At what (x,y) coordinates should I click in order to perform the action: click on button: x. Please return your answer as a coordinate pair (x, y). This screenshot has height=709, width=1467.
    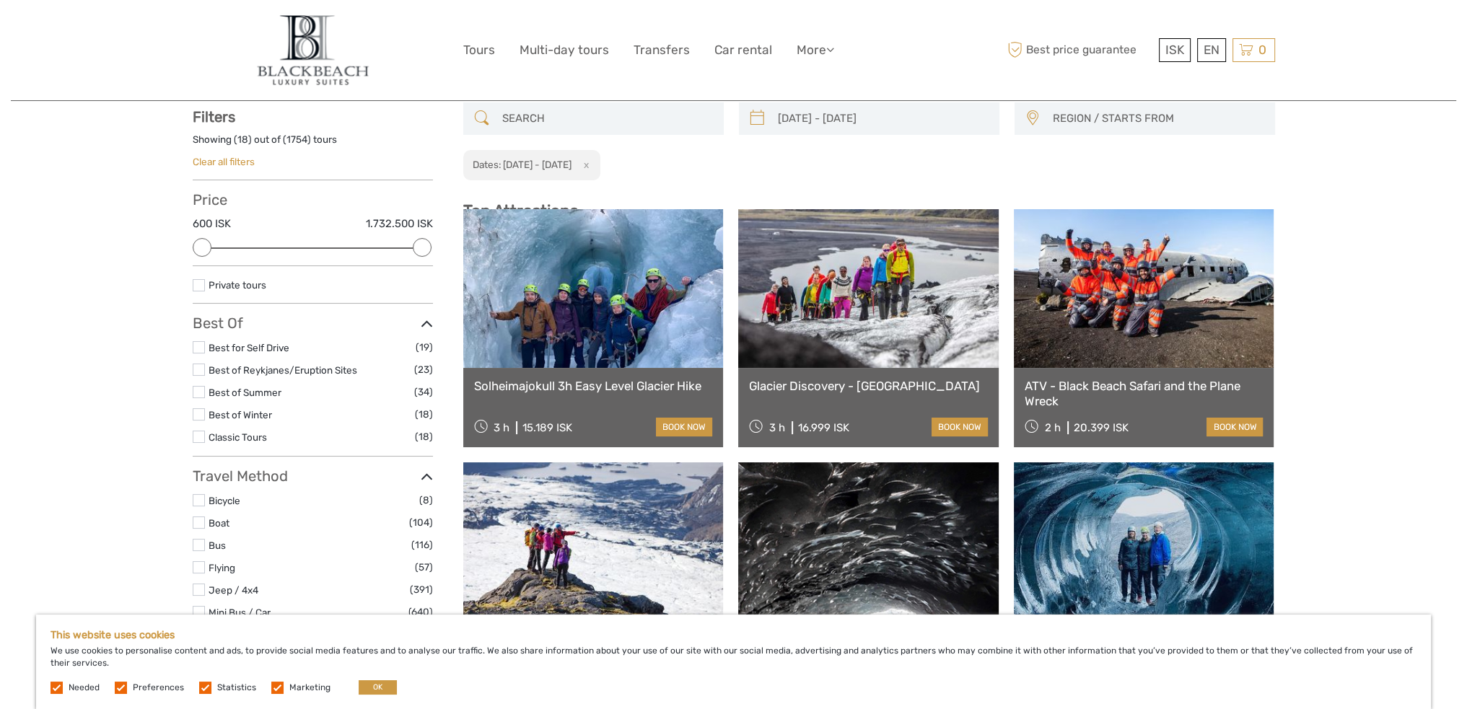
    Looking at the image, I should click on (583, 164).